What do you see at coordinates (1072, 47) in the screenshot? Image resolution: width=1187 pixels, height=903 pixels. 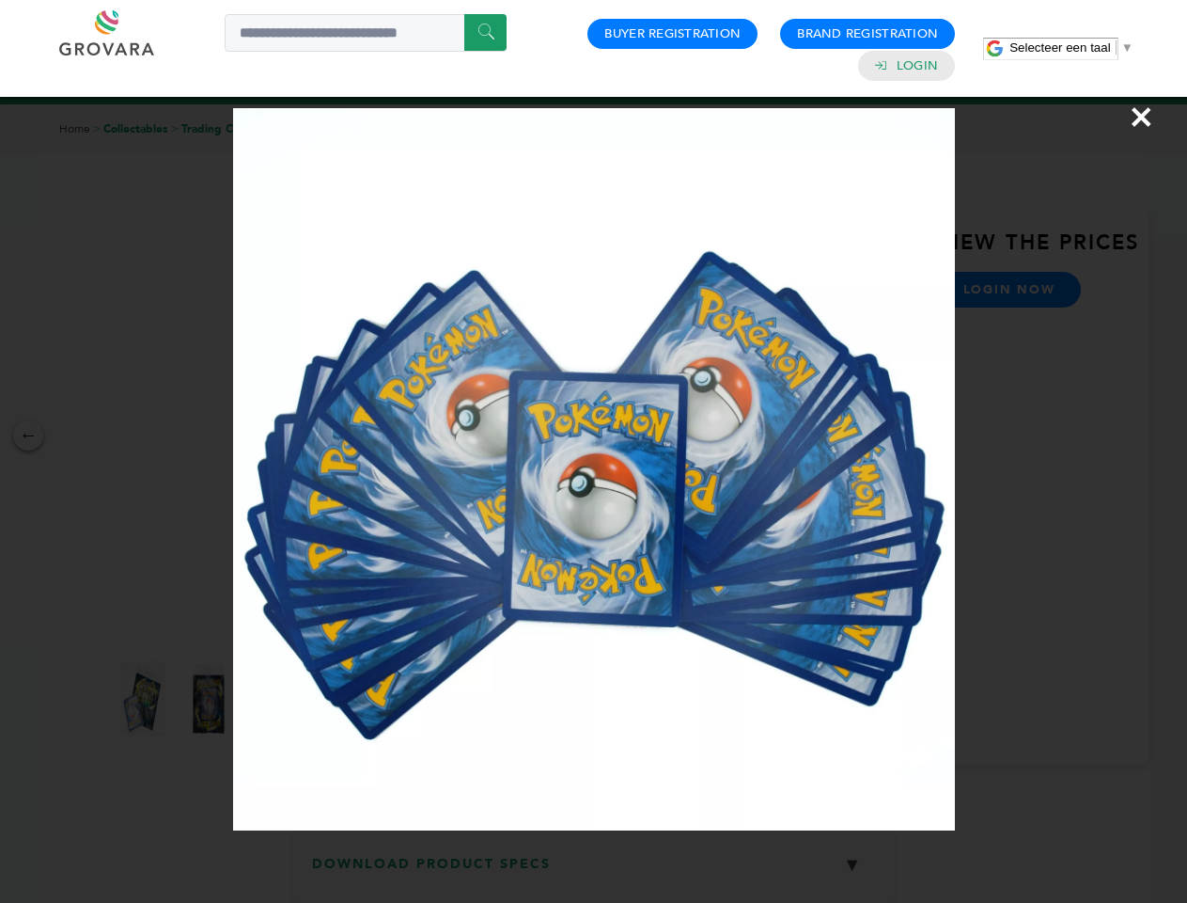 I see `a: Selecteer een taal​` at bounding box center [1072, 47].